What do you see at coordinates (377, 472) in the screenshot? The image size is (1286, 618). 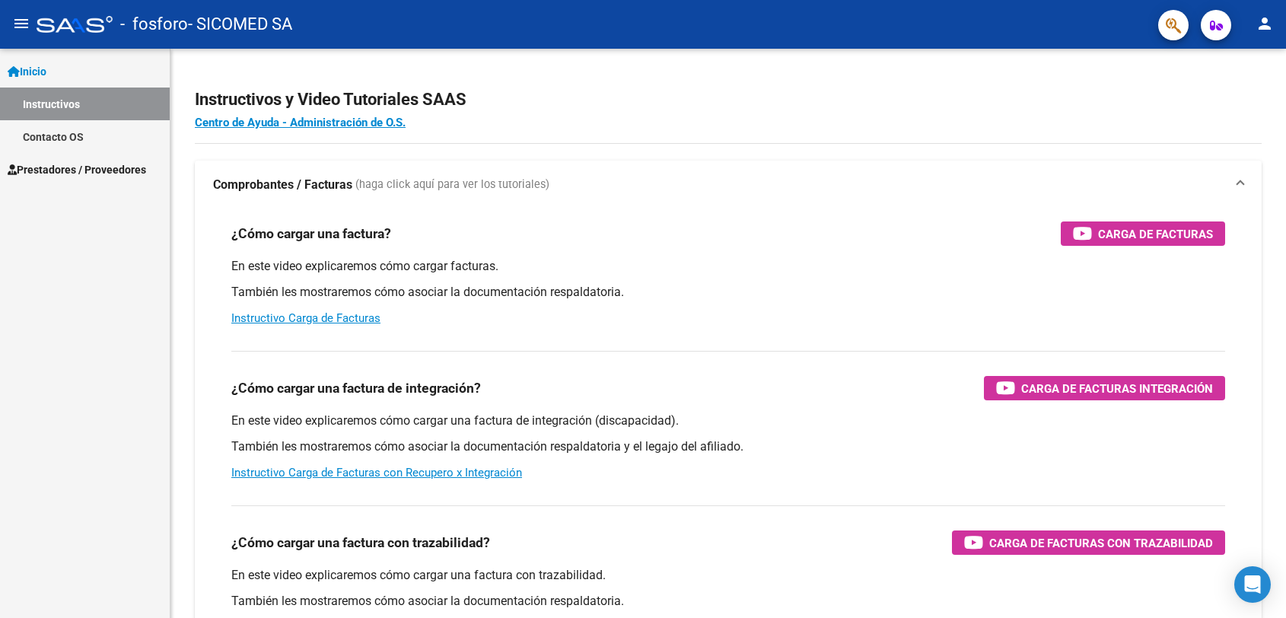 I see `a: Instructivo Carga de Facturas con Recupero x Integración` at bounding box center [377, 472].